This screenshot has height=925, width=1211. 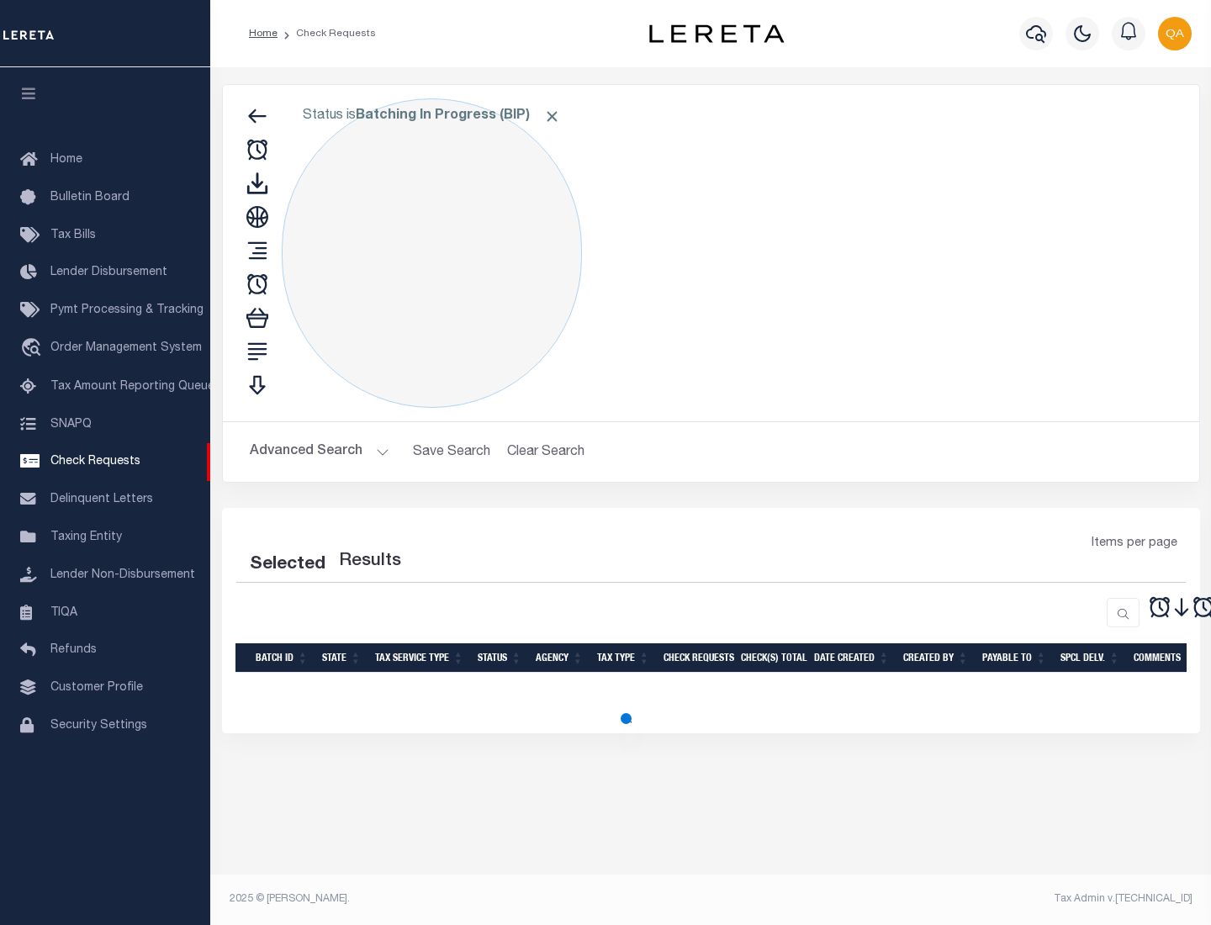 What do you see at coordinates (623, 658) in the screenshot?
I see `th: Tax Type` at bounding box center [623, 658].